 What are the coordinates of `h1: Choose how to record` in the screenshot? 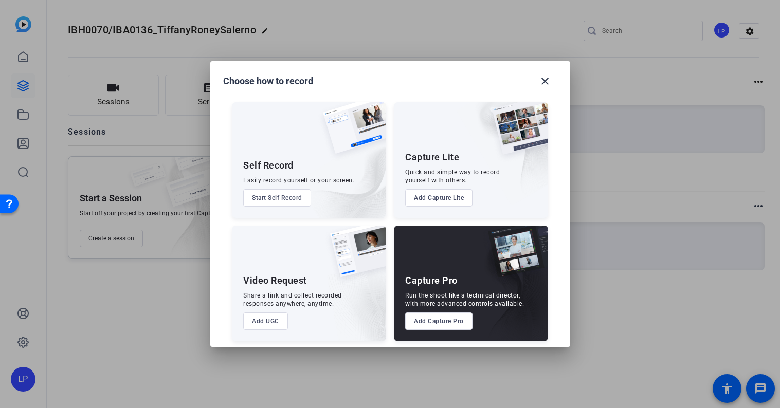 It's located at (268, 81).